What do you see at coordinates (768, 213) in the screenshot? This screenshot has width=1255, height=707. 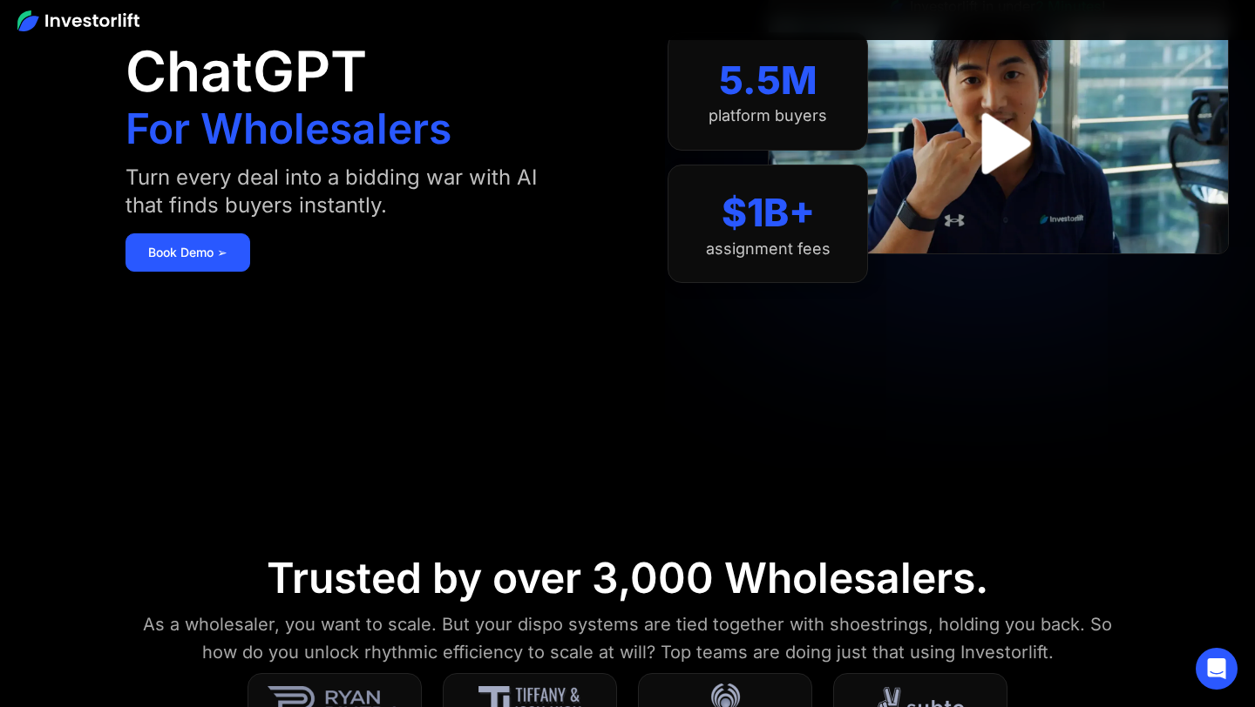 I see `div: $1B+` at bounding box center [768, 213].